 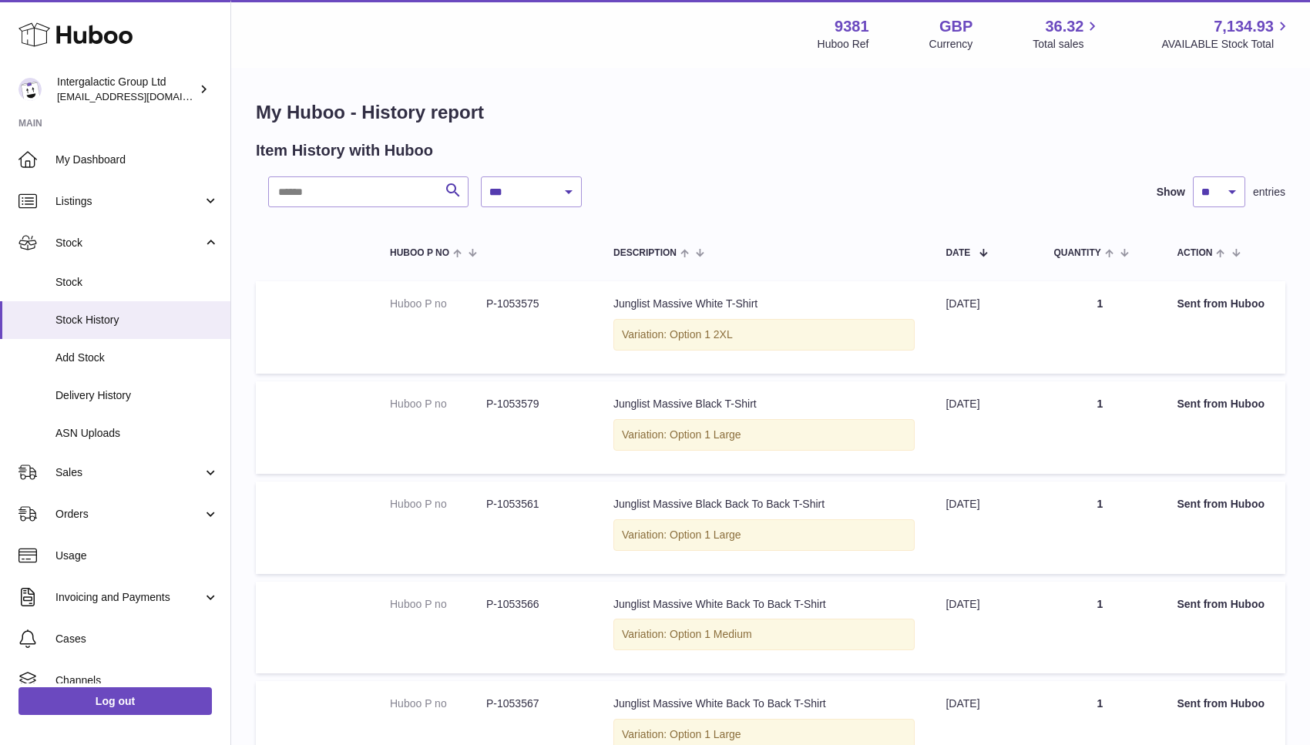 What do you see at coordinates (30, 89) in the screenshot?
I see `img: info@junglistnetwork.com` at bounding box center [30, 89].